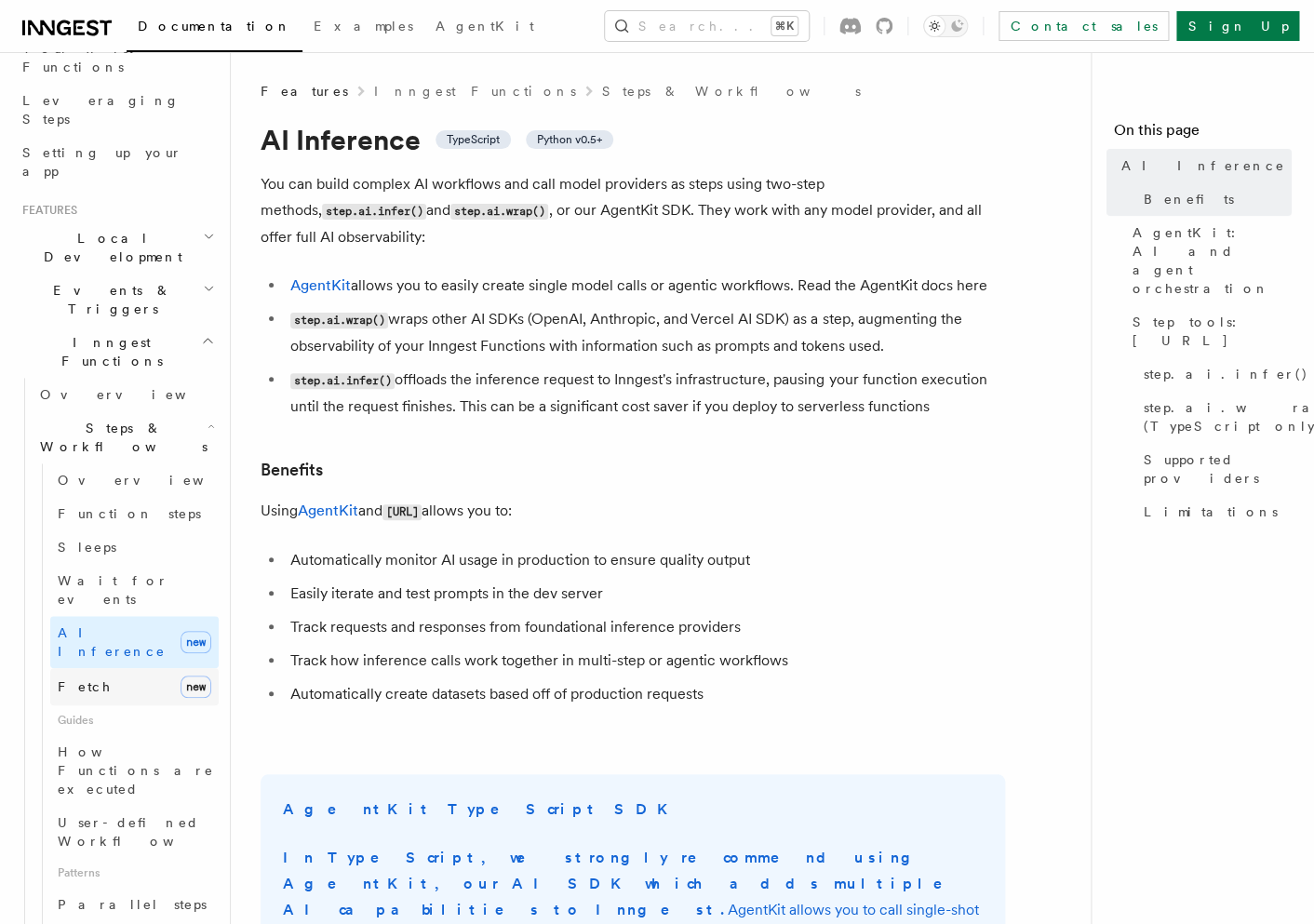  What do you see at coordinates (645, 286) in the screenshot?
I see `li: allows you to easily create single model calls or agentic workflows. Read the AgentKit docs here` at bounding box center [645, 286].